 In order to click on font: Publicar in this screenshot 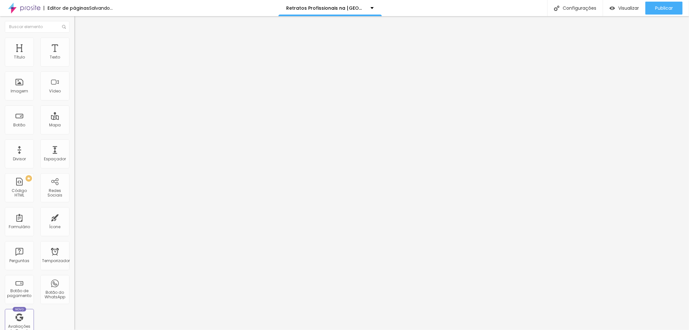, I will do `click(663, 8)`.